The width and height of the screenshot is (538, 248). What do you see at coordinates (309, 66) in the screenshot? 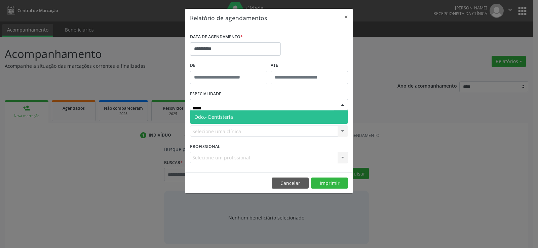
I see `label: ATÉ` at bounding box center [309, 66].